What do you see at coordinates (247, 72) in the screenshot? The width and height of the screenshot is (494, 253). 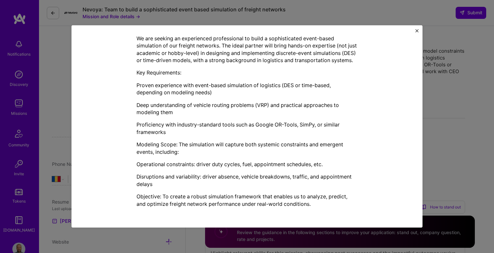 I see `p: Key Requirements:` at bounding box center [247, 72].